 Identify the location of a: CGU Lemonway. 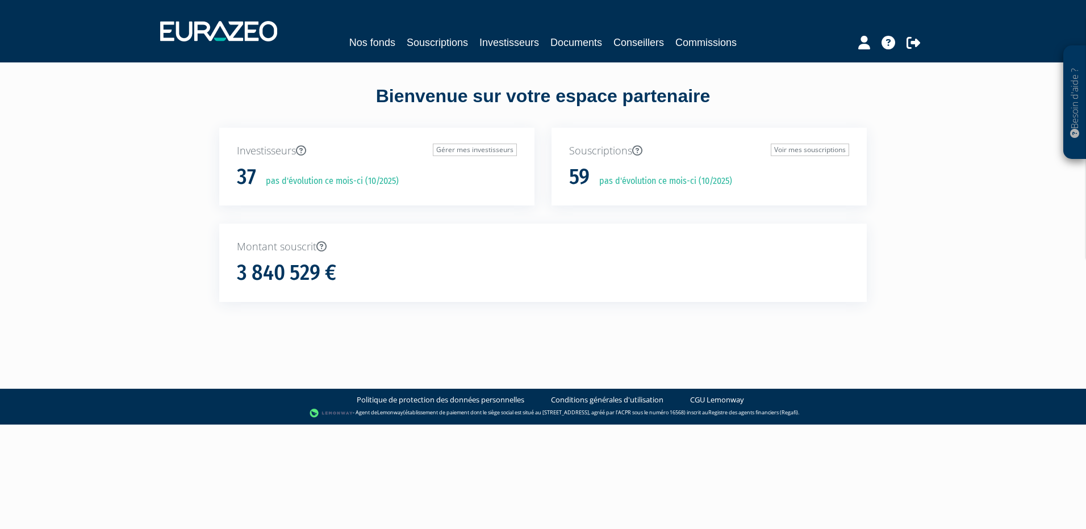
(717, 400).